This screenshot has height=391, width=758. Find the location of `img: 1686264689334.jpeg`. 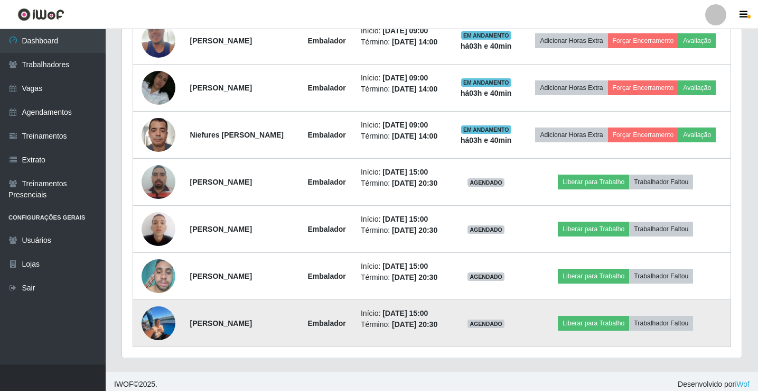

img: 1686264689334.jpeg is located at coordinates (159, 181).